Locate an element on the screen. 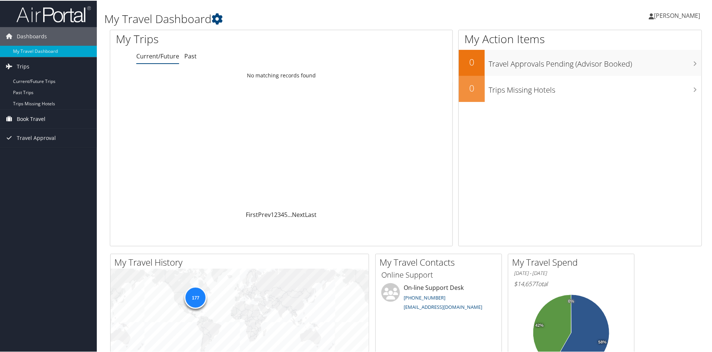 Image resolution: width=712 pixels, height=352 pixels. a: 1 is located at coordinates (273, 214).